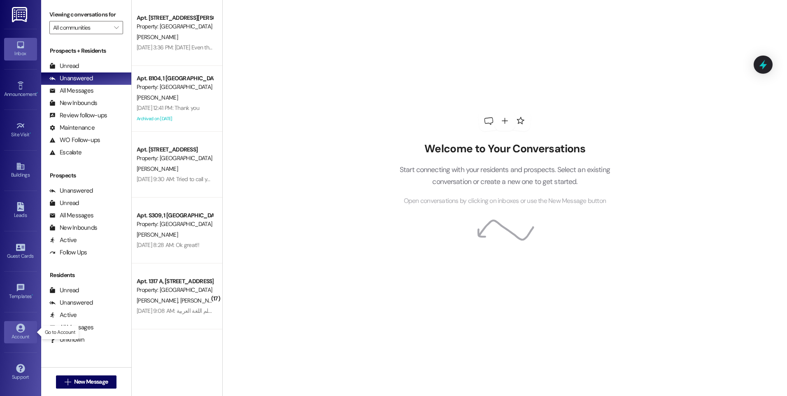  Describe the element at coordinates (21, 170) in the screenshot. I see `a: Buildings` at that location.